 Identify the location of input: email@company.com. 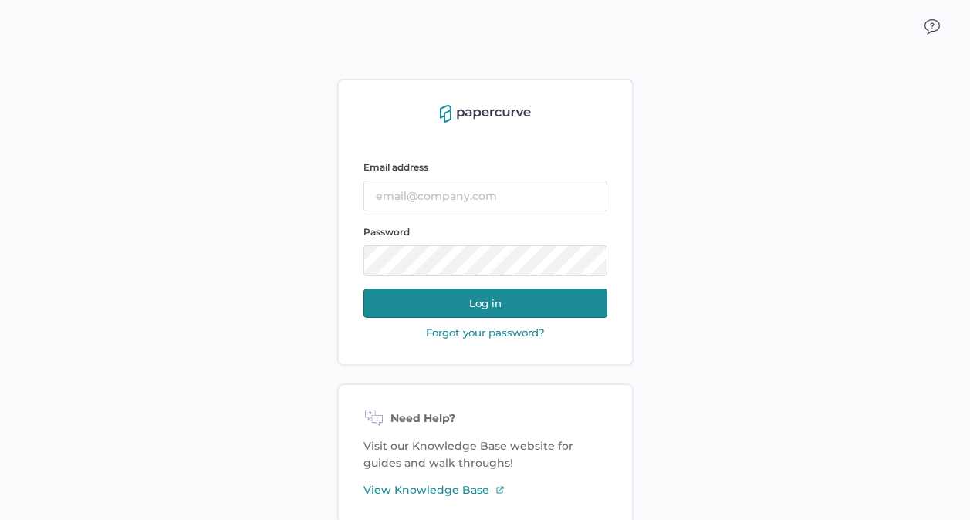
(485, 196).